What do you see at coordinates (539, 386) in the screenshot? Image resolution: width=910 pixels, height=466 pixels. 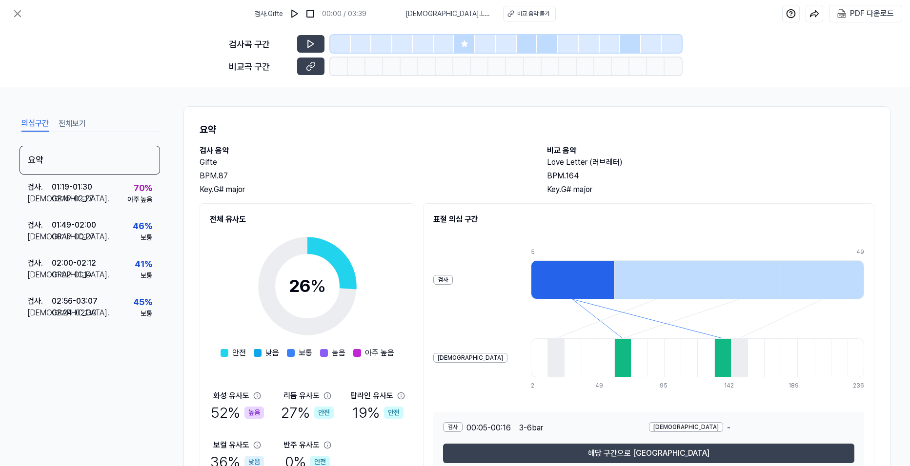 I see `div: 2` at bounding box center [539, 386].